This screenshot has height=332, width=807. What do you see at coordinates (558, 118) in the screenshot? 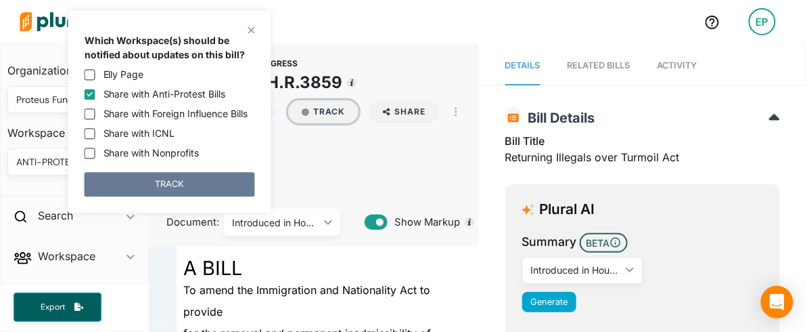
I see `span: Bill Details` at bounding box center [558, 118].